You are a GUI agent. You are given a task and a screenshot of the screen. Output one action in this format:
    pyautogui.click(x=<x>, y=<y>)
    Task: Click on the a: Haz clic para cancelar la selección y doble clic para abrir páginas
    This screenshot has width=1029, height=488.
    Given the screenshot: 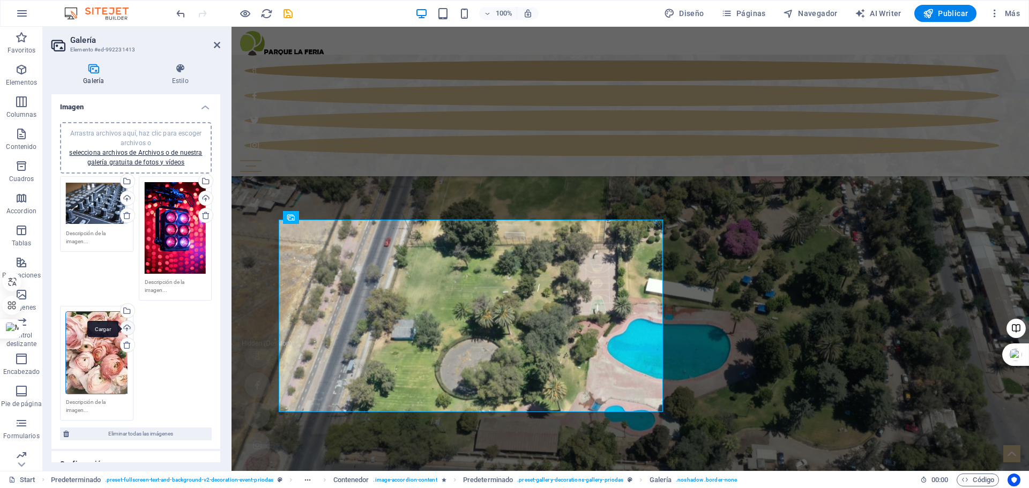 What is the action you would take?
    pyautogui.click(x=22, y=480)
    